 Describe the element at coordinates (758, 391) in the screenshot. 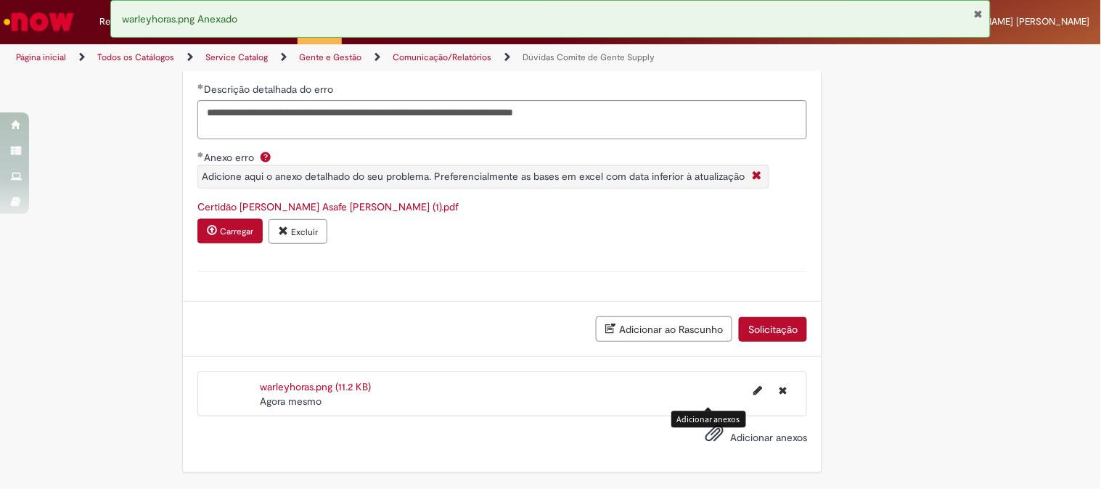

I see `button: Editar nome de arquivo warleyhoras.png` at that location.